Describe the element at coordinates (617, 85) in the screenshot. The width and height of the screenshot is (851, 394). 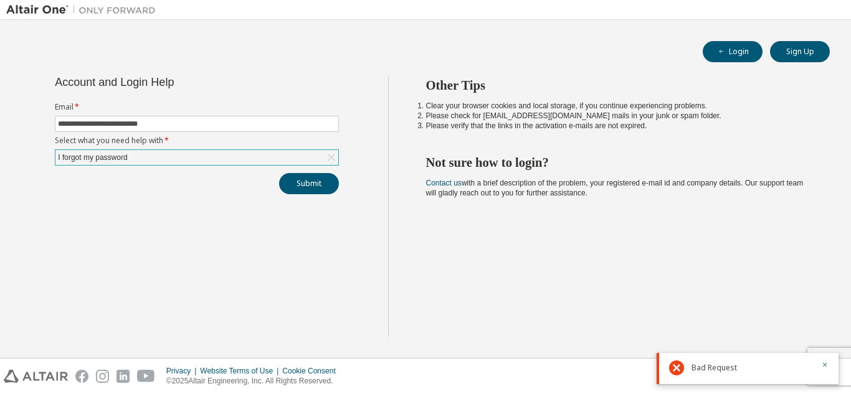
I see `h2: Other Tips` at that location.